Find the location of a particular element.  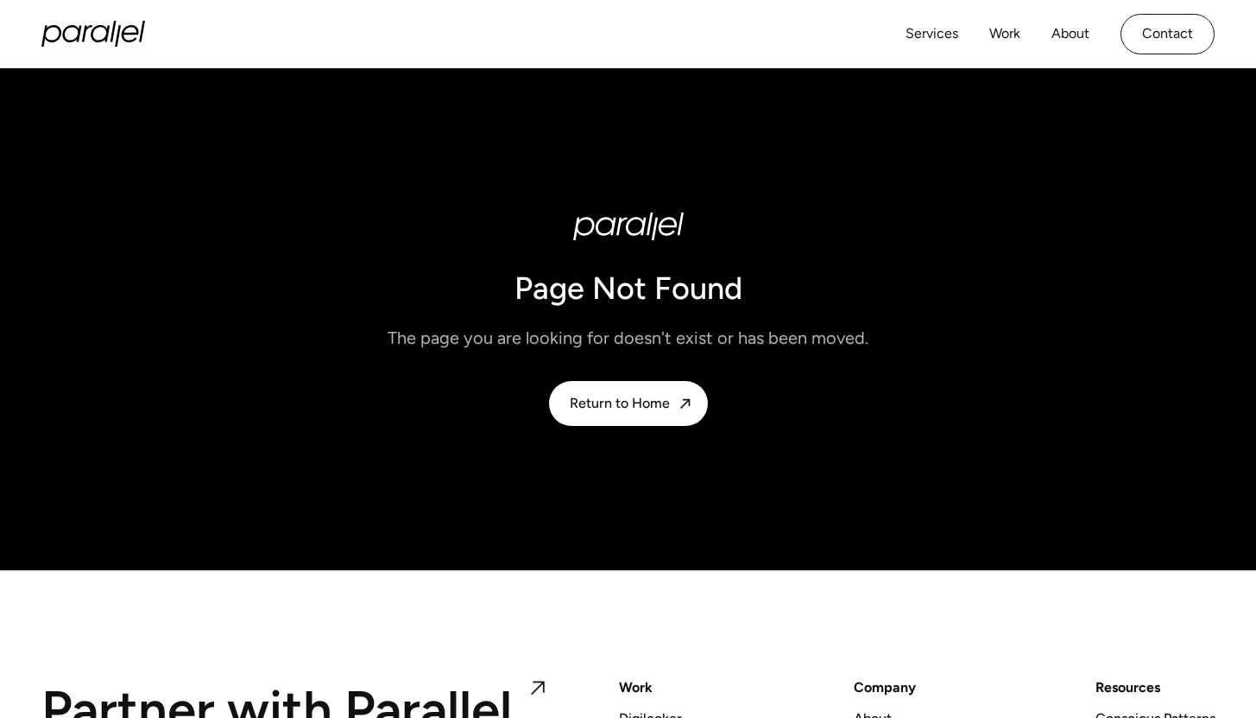

a: home is located at coordinates (93, 34).